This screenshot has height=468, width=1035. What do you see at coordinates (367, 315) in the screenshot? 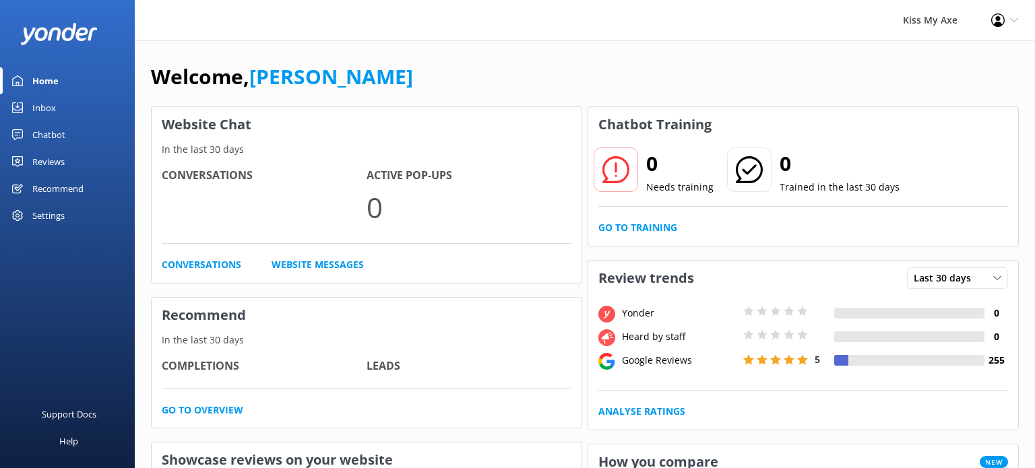
I see `h3: Recommend` at bounding box center [367, 315].